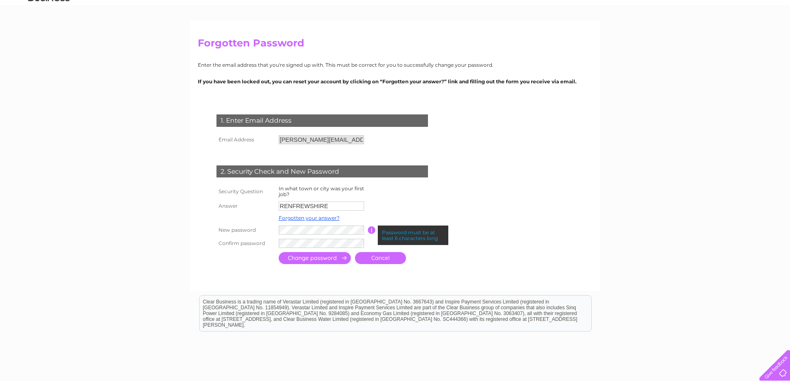 Image resolution: width=790 pixels, height=381 pixels. What do you see at coordinates (775, 38) in the screenshot?
I see `a: Contact` at bounding box center [775, 38].